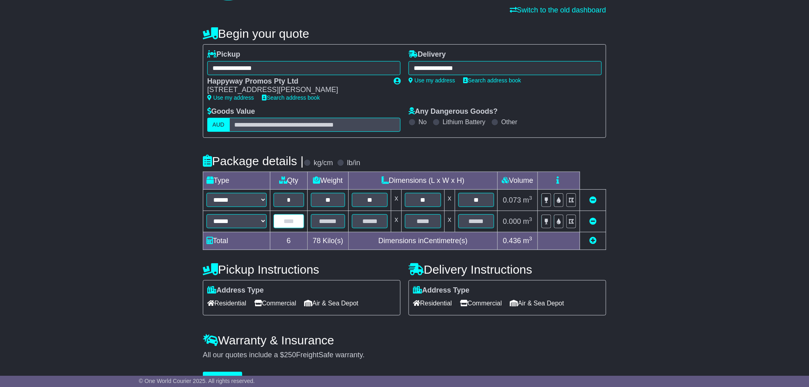  What do you see at coordinates (317, 241) in the screenshot?
I see `span: 78` at bounding box center [317, 241].